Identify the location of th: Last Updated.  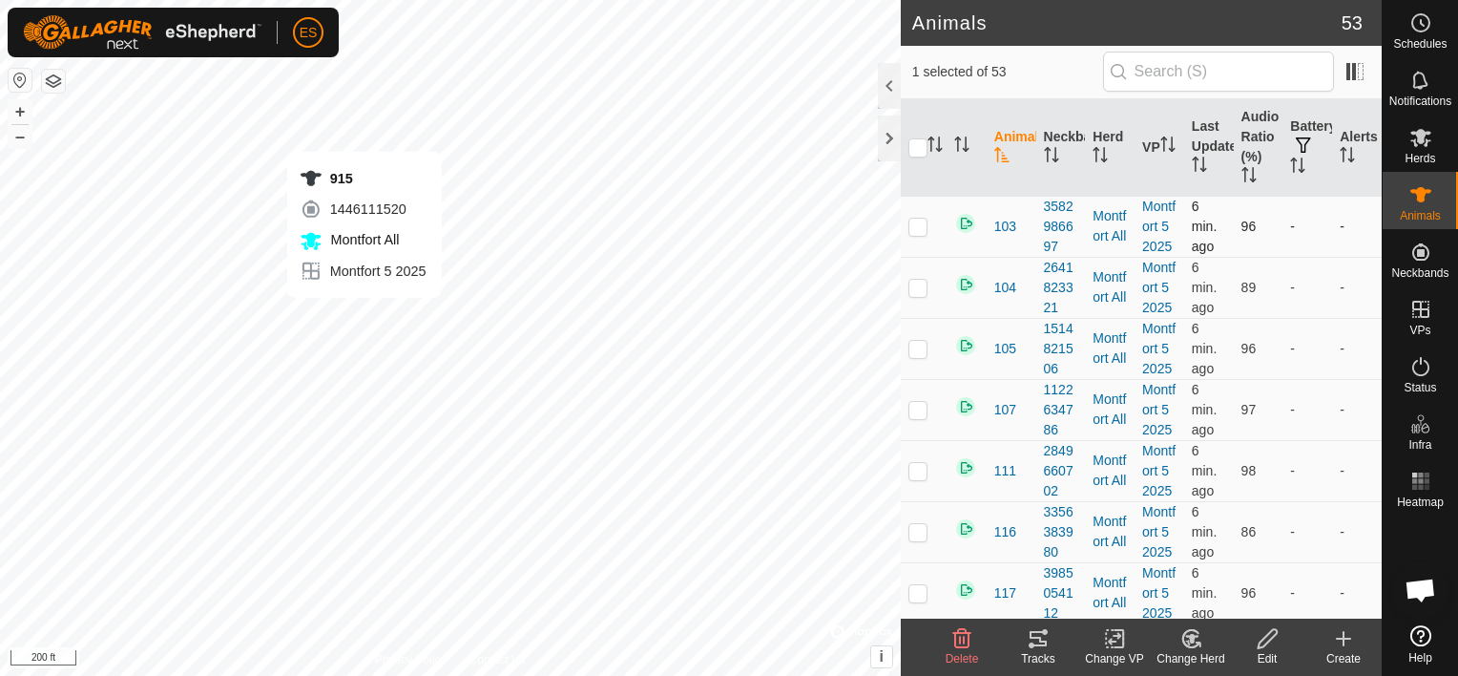
(1209, 148).